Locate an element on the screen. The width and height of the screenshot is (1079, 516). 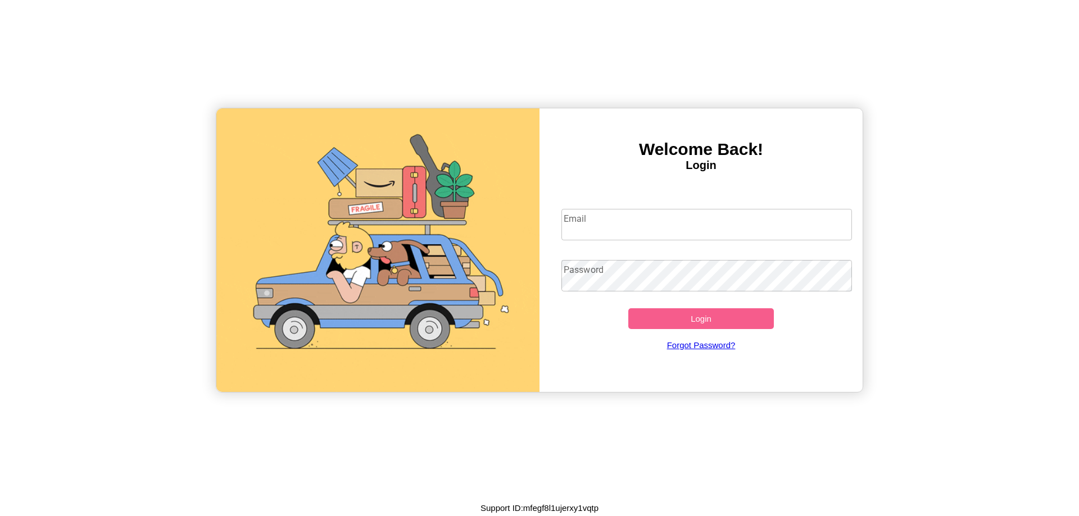
button: Login is located at coordinates (701, 319).